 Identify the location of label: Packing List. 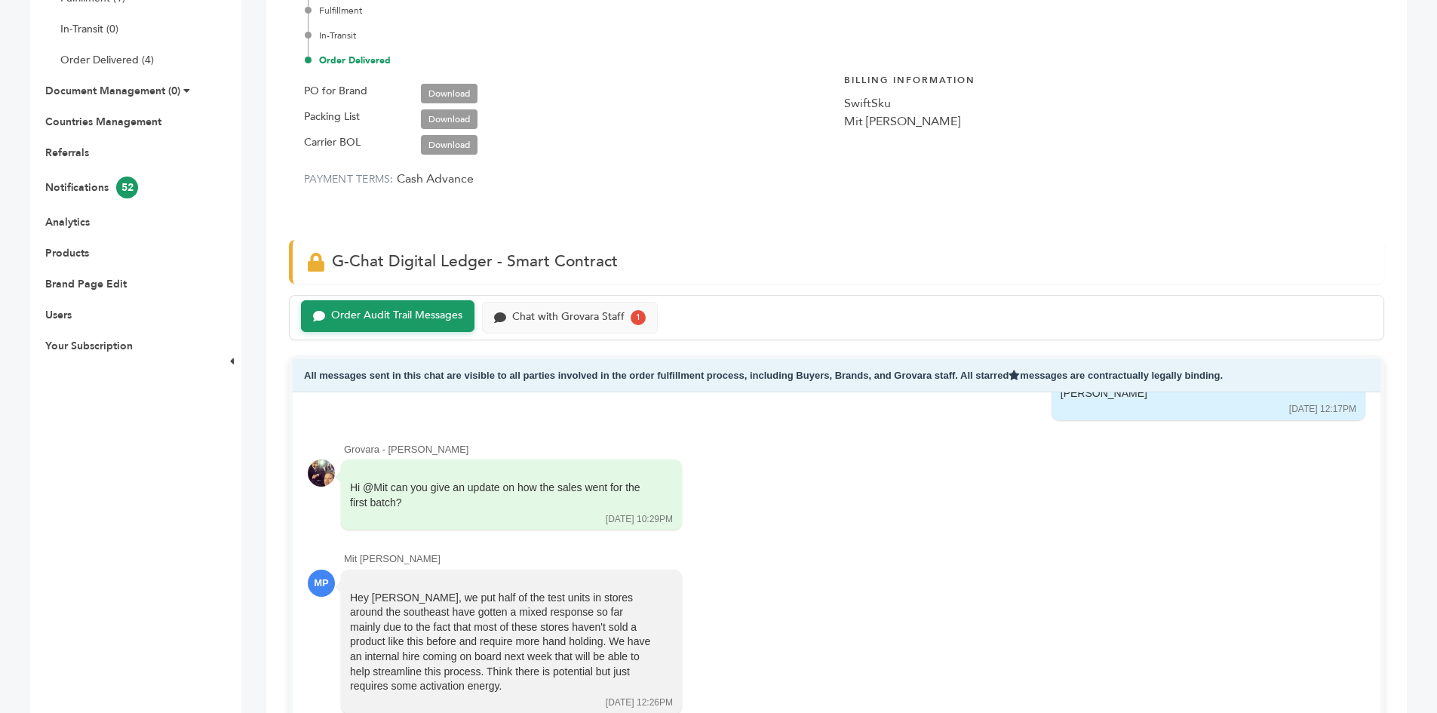
(332, 117).